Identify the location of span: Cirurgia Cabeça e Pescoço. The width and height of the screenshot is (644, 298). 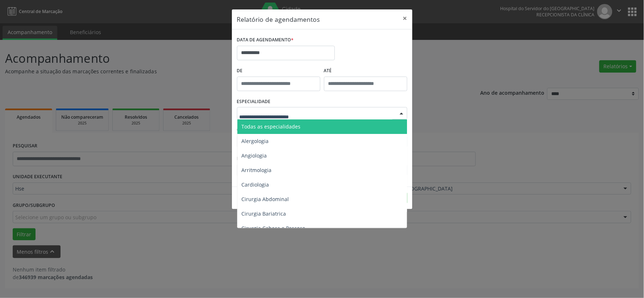
(274, 228).